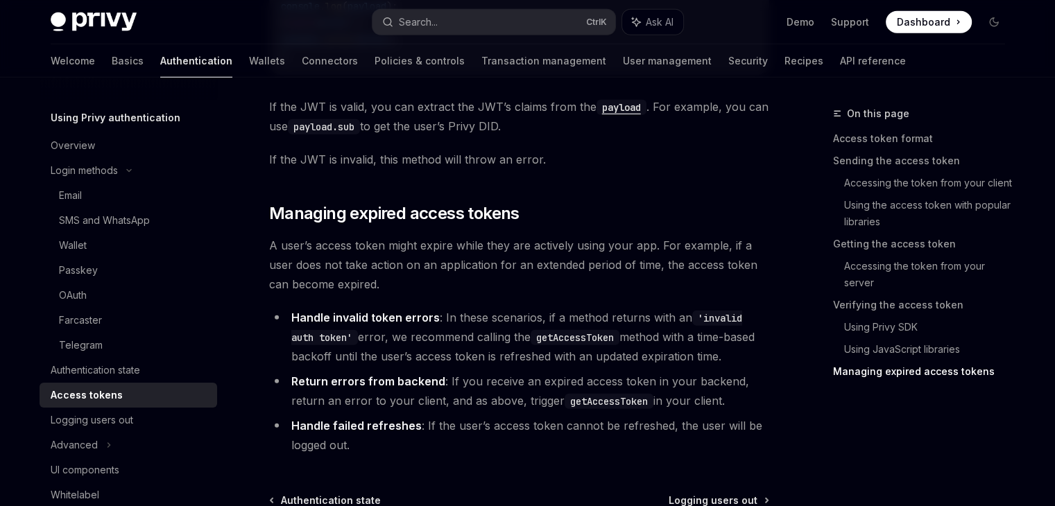 Image resolution: width=1055 pixels, height=506 pixels. What do you see at coordinates (128, 395) in the screenshot?
I see `a: Access tokens` at bounding box center [128, 395].